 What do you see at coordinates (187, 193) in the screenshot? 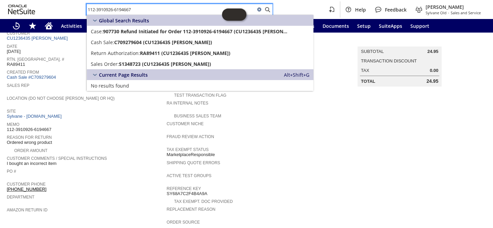
I see `span: SY68A7C2F4B4A9A` at bounding box center [187, 193].